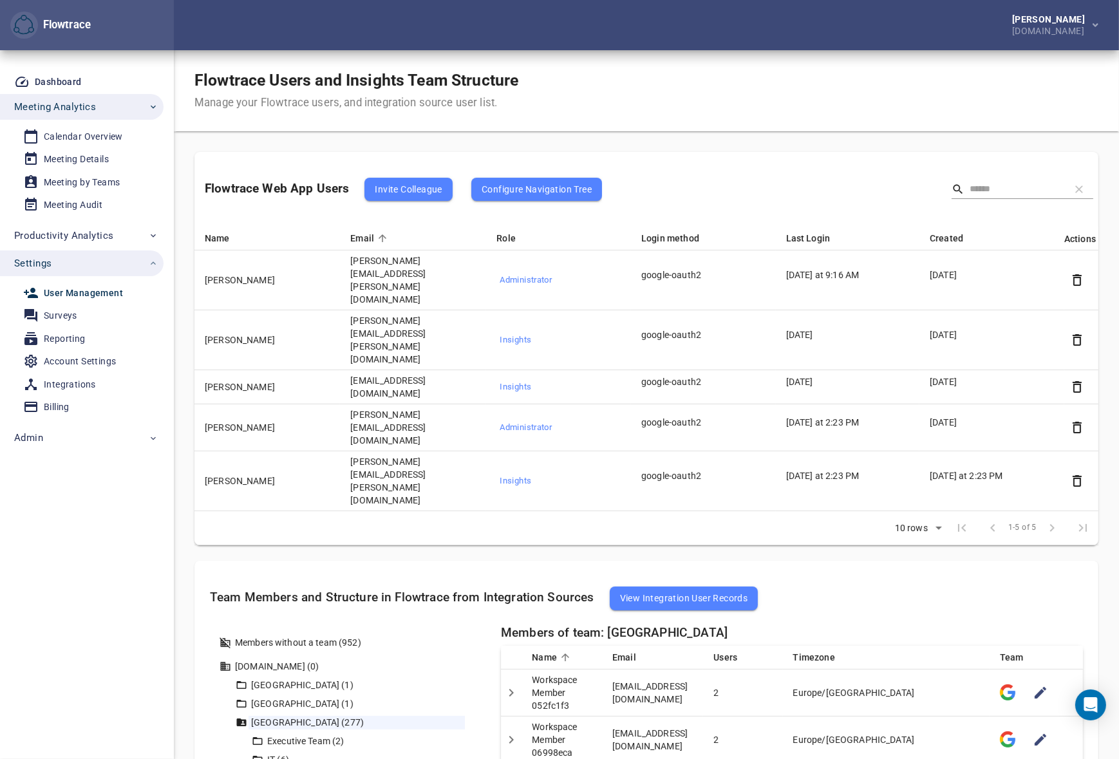  What do you see at coordinates (357, 741) in the screenshot?
I see `div: Executive Team (2)` at bounding box center [357, 741].